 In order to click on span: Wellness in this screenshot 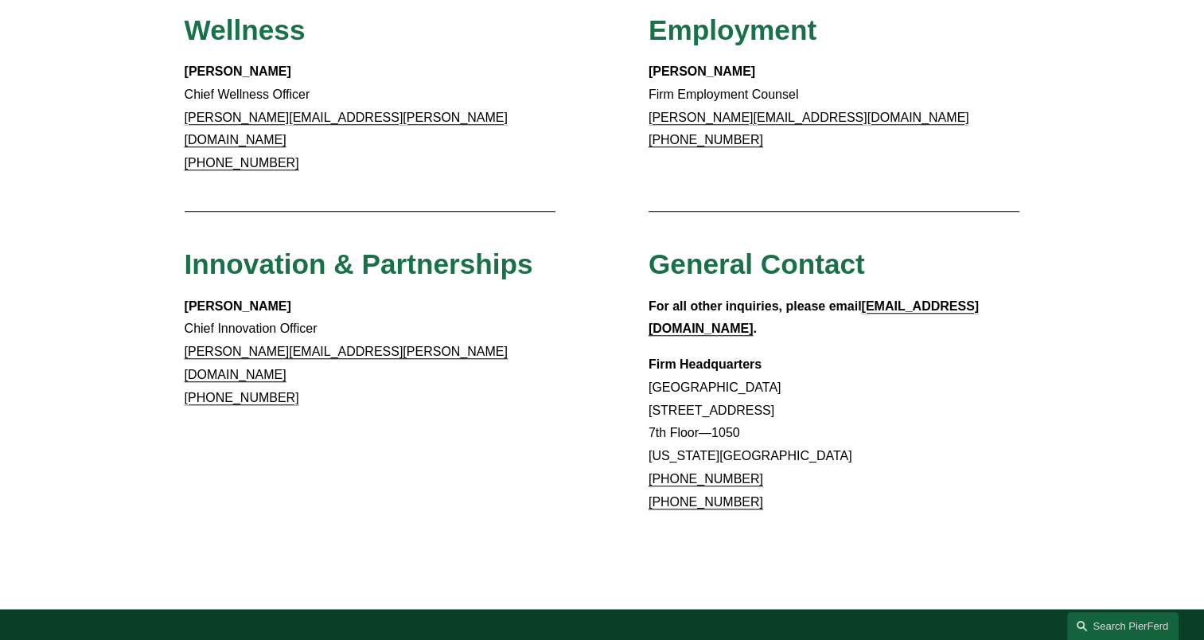, I will do `click(245, 29)`.